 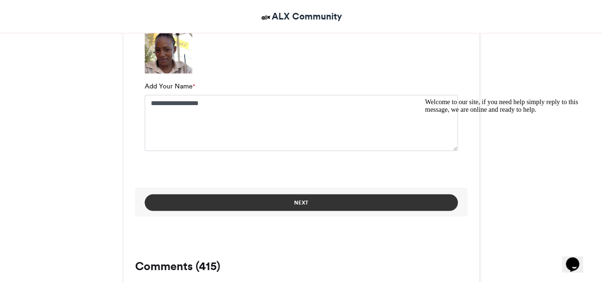 What do you see at coordinates (89, 11) in the screenshot?
I see `div: Welcome to our site, if you need help simply reply to this message, we are online and ready to help.` at bounding box center [89, 11].